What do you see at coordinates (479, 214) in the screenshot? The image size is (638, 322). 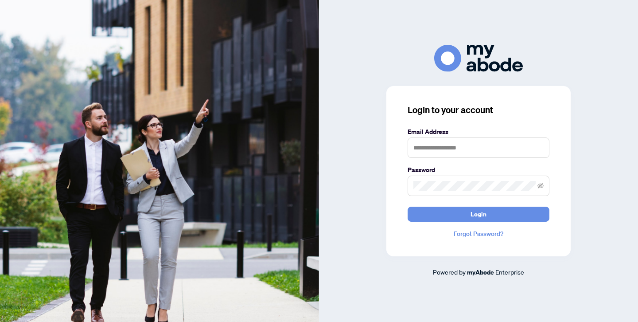 I see `span: Login` at bounding box center [479, 214].